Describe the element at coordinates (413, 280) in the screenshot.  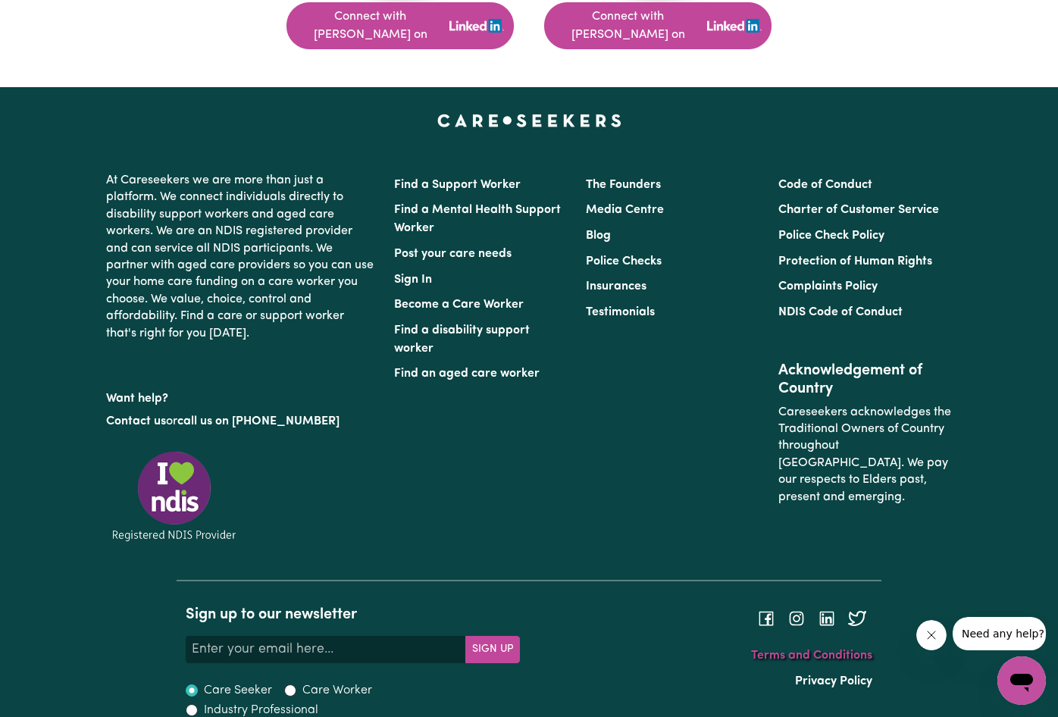
I see `a: Sign In` at that location.